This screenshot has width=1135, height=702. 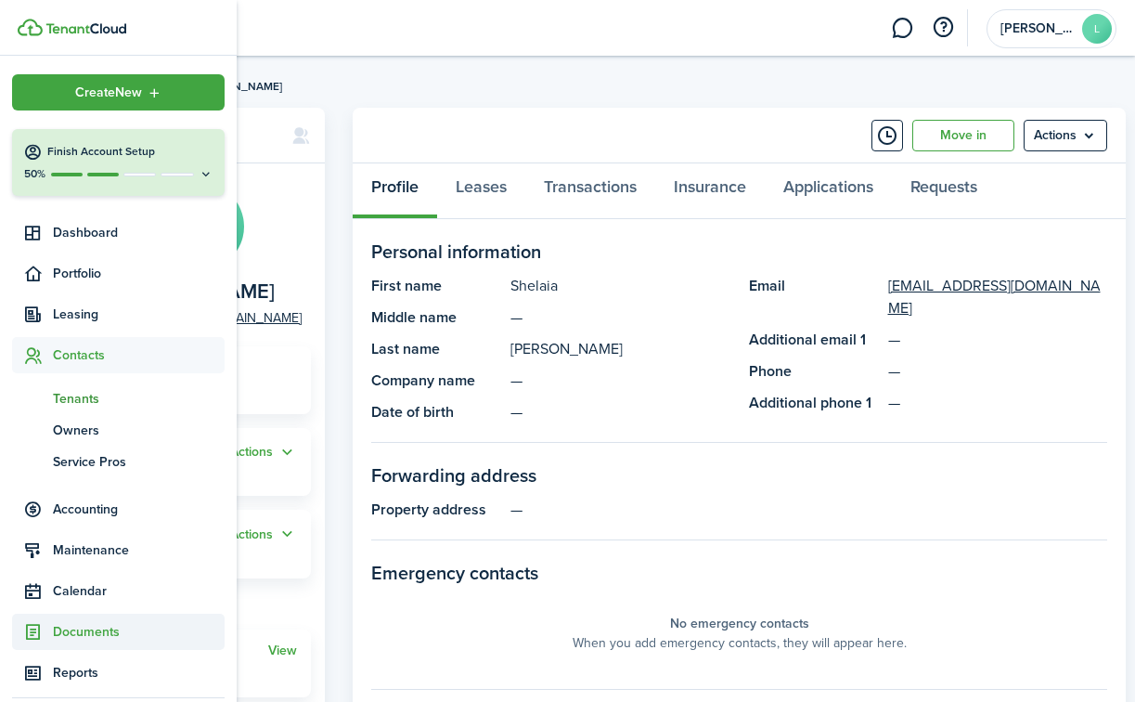 What do you see at coordinates (138, 631) in the screenshot?
I see `span: Documents` at bounding box center [138, 631].